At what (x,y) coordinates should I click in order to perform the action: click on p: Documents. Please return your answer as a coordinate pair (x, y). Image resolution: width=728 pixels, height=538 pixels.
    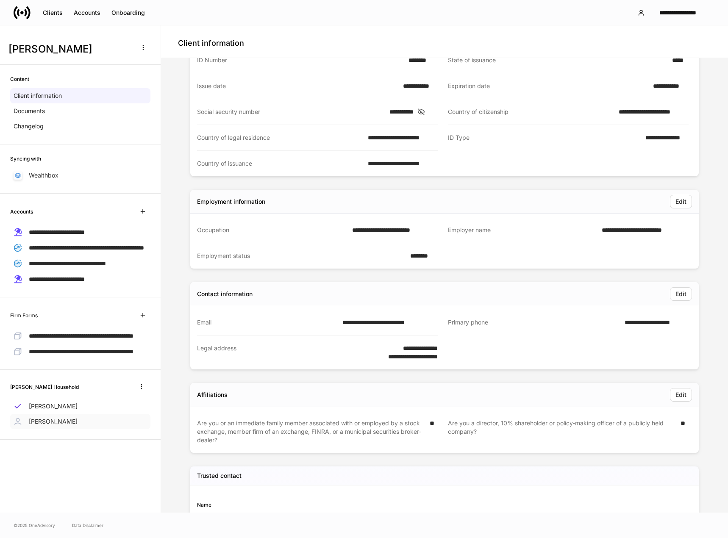
    Looking at the image, I should click on (29, 111).